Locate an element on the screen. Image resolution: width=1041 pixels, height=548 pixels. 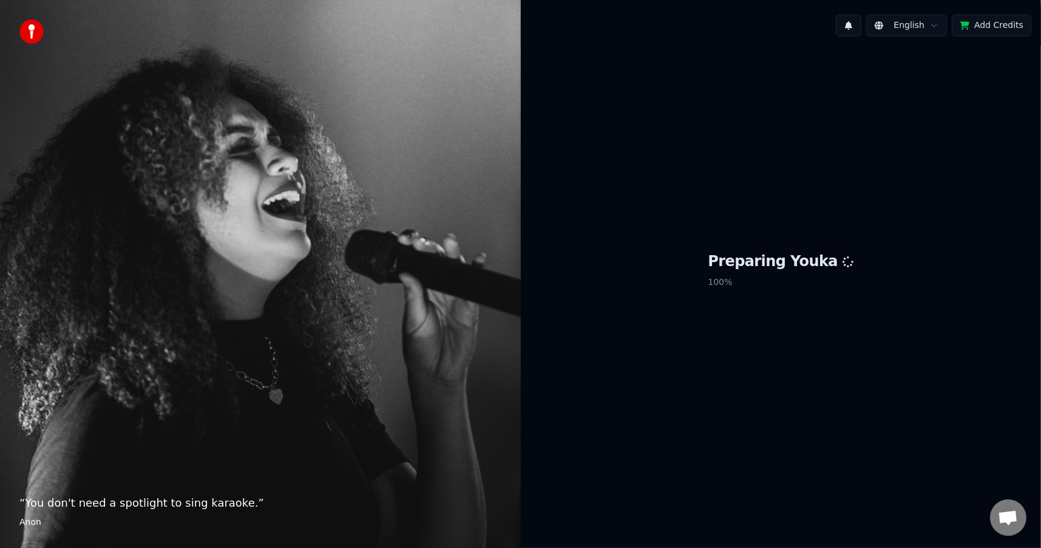
a: Open chat is located at coordinates (1009, 517).